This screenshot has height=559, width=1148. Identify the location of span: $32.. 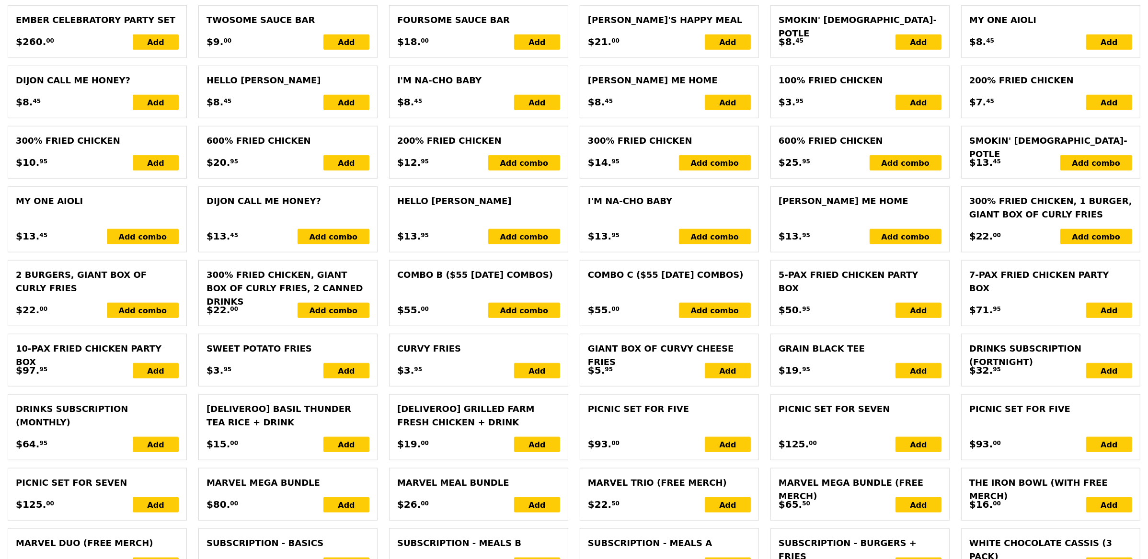
(981, 370).